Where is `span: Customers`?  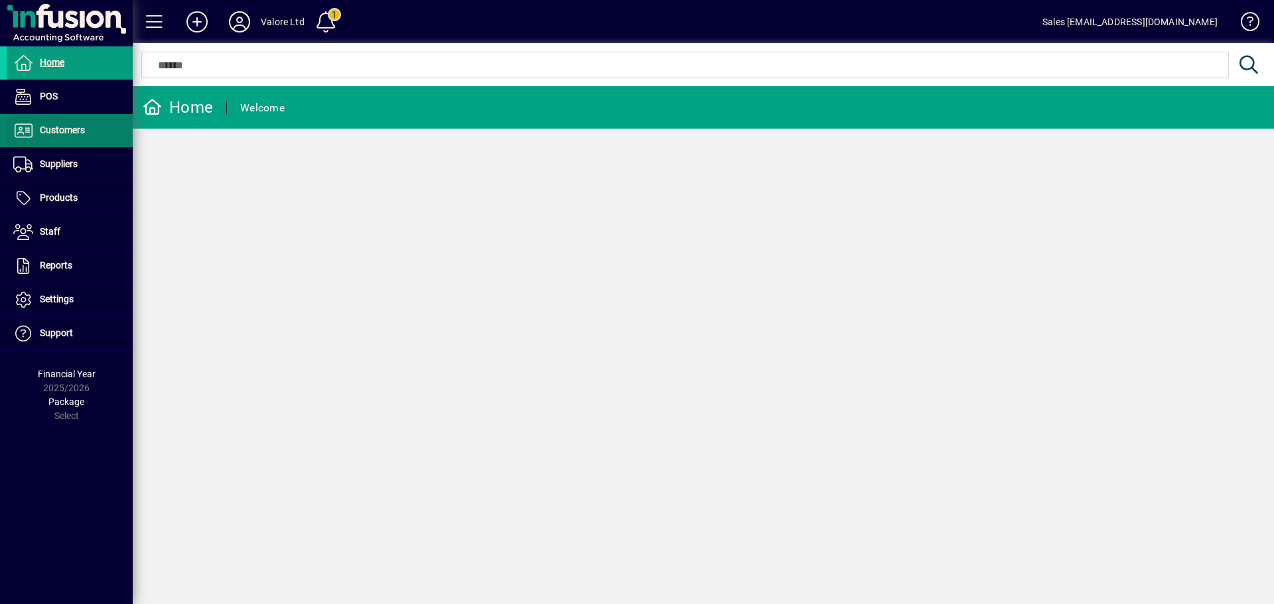 span: Customers is located at coordinates (62, 130).